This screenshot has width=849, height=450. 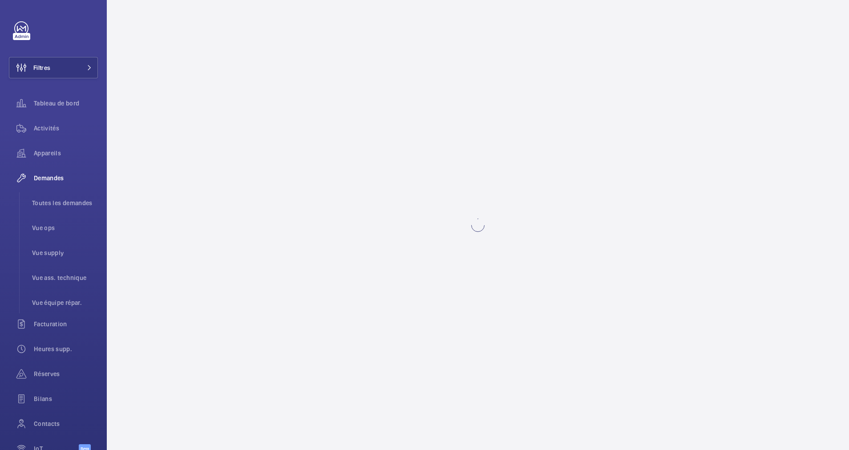 I want to click on span: Bilans, so click(x=66, y=399).